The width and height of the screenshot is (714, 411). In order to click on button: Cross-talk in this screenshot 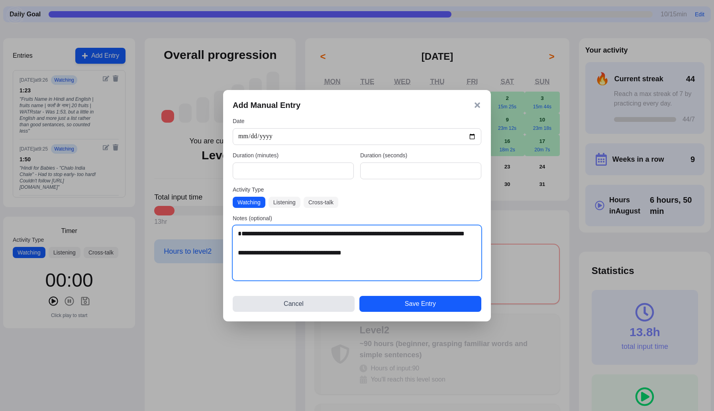, I will do `click(321, 202)`.